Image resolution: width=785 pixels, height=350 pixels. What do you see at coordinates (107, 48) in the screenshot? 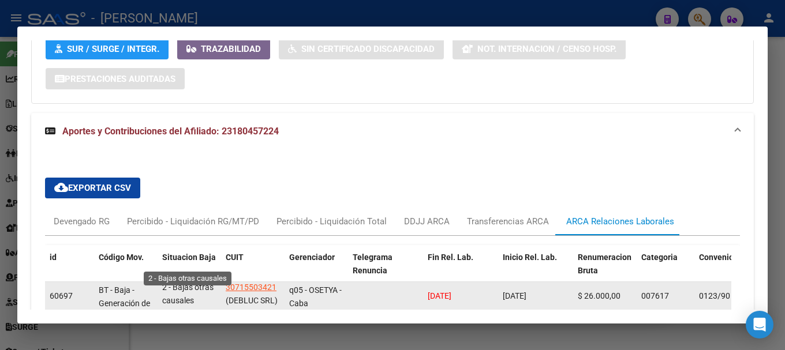
I see `button: SUR / SURGE / INTEGR.` at bounding box center [107, 48].